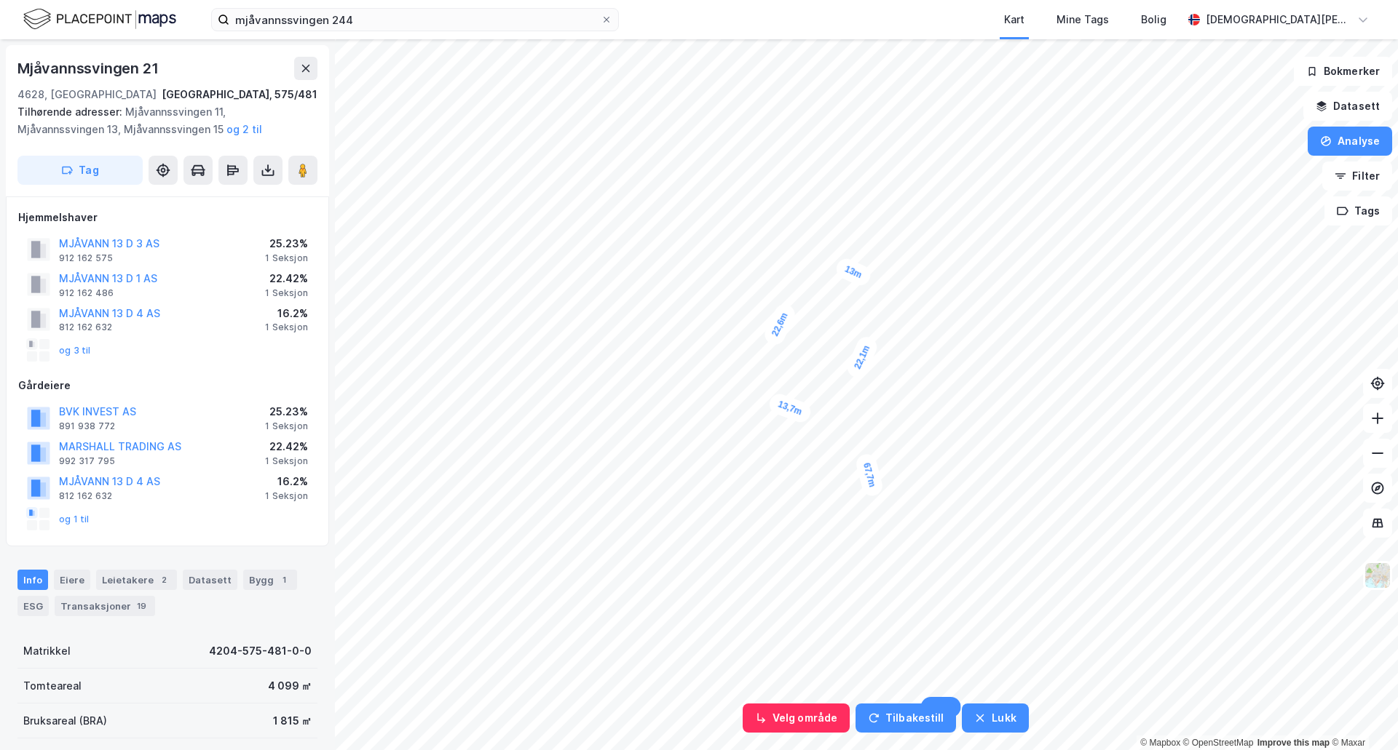  What do you see at coordinates (210, 580) in the screenshot?
I see `div: Datasett` at bounding box center [210, 580].